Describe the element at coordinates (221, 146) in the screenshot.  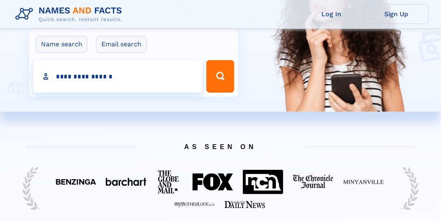
I see `span: AS SEEN ON` at that location.